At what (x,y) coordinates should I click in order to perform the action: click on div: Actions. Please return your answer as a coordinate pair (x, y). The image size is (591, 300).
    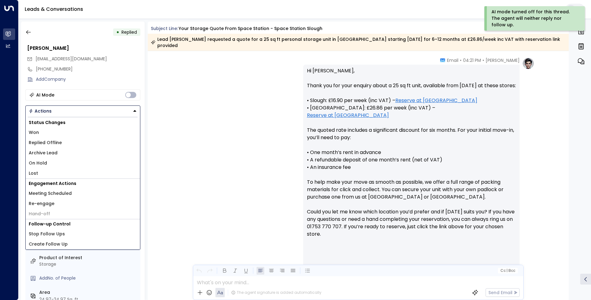
    Looking at the image, I should click on (40, 111).